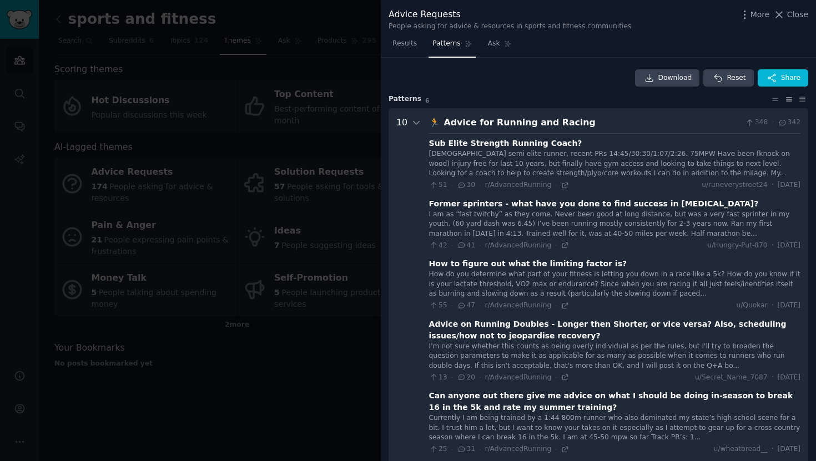  What do you see at coordinates (427, 100) in the screenshot?
I see `span: 6` at bounding box center [427, 100].